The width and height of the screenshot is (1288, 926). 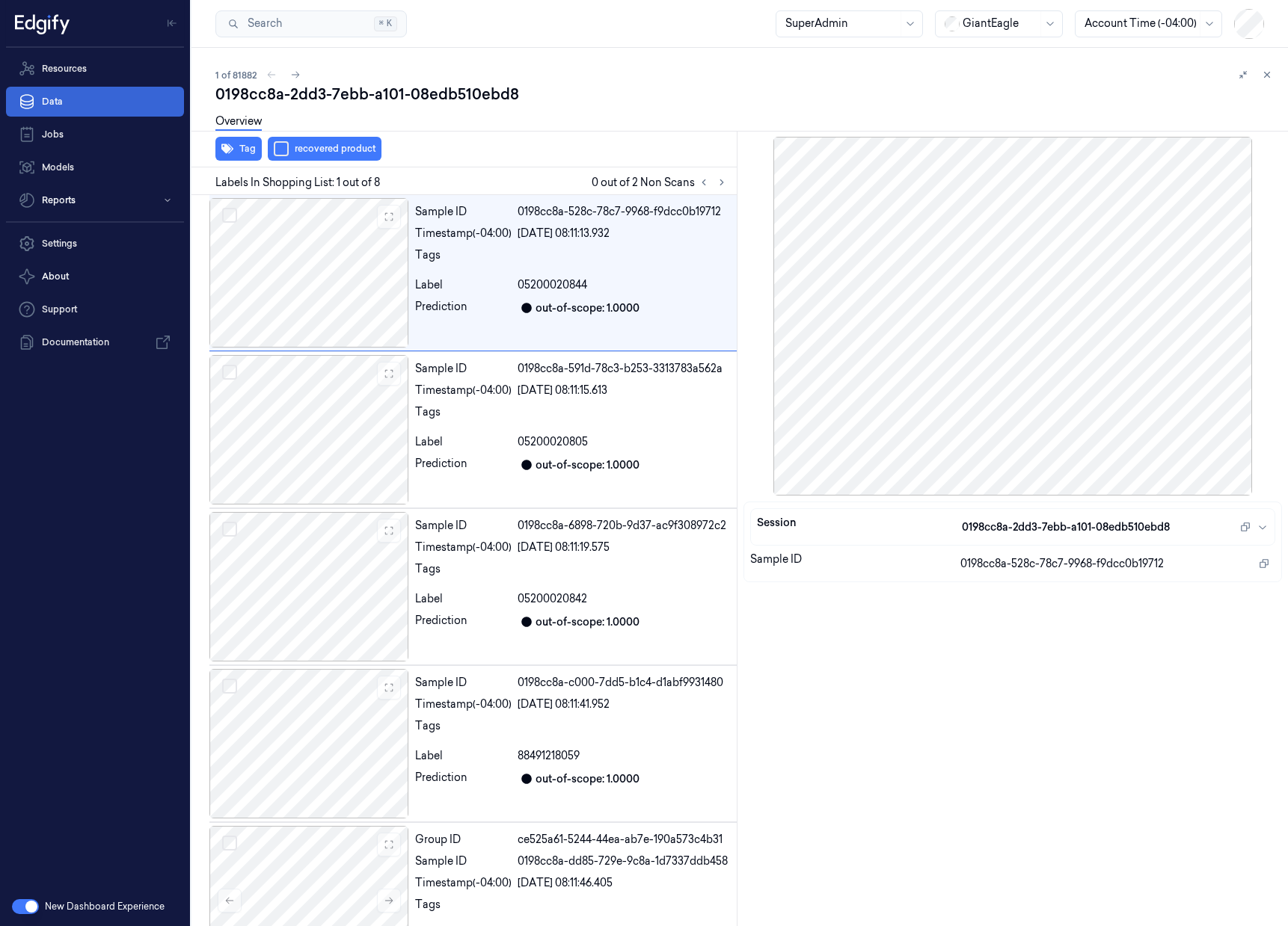 What do you see at coordinates (297, 183) in the screenshot?
I see `span: Labels In Shopping List: 1 out of 8` at bounding box center [297, 183].